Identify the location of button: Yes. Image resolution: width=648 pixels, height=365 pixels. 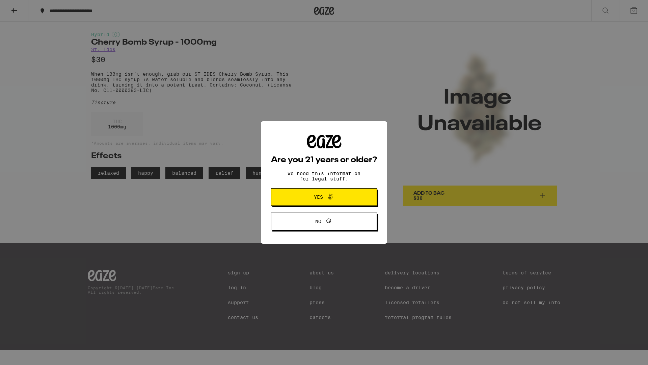
(324, 197).